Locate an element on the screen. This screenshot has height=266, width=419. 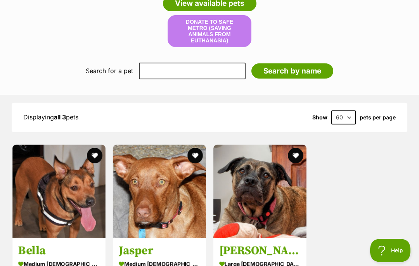
img: Bonnie is located at coordinates (260, 191).